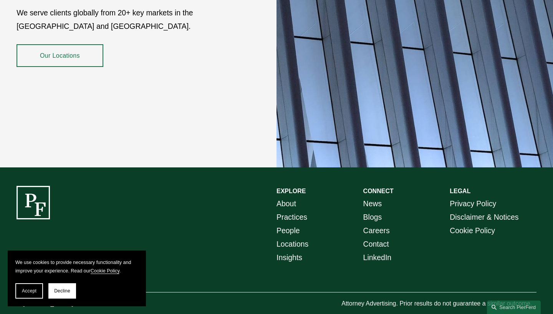 The width and height of the screenshot is (553, 314). I want to click on span: Decline, so click(62, 290).